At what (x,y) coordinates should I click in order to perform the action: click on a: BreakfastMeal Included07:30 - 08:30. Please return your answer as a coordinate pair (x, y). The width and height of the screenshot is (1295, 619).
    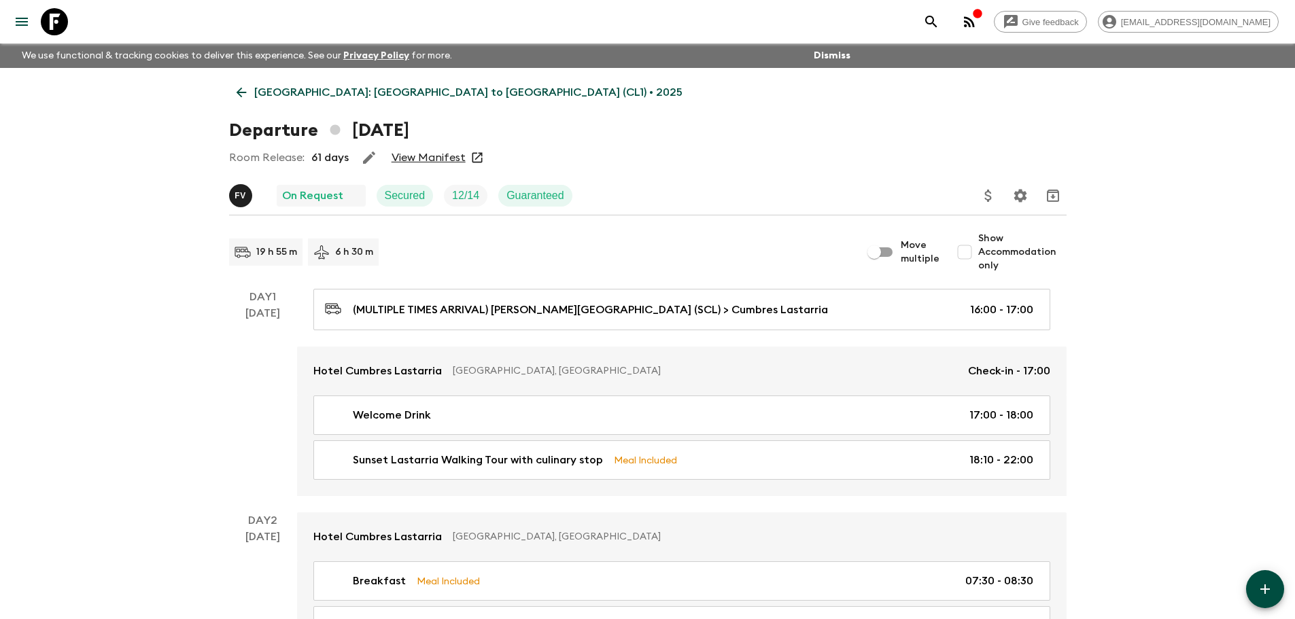
    Looking at the image, I should click on (682, 581).